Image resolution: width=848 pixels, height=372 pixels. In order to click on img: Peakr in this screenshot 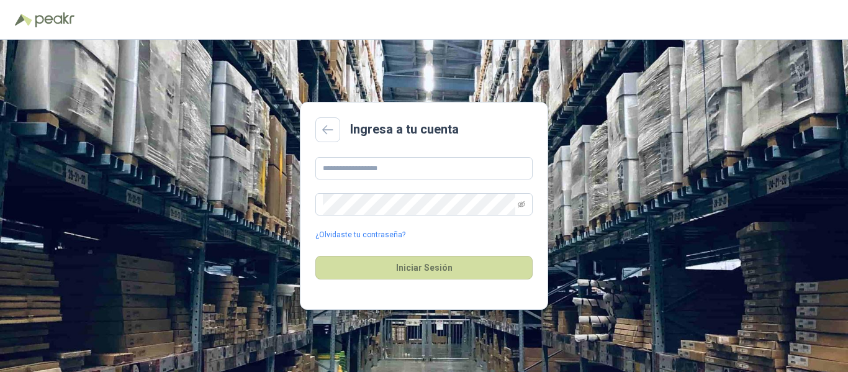, I will do `click(55, 20)`.